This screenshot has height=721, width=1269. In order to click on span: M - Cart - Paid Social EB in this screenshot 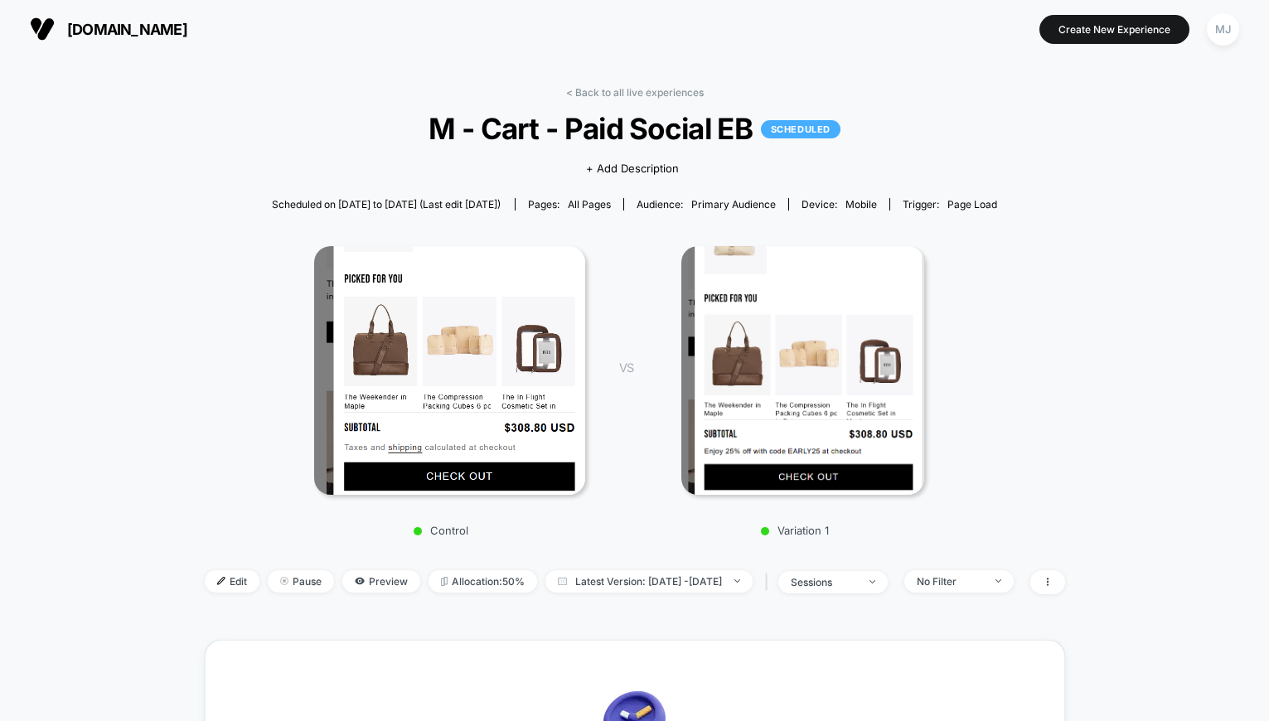, I will do `click(634, 128)`.